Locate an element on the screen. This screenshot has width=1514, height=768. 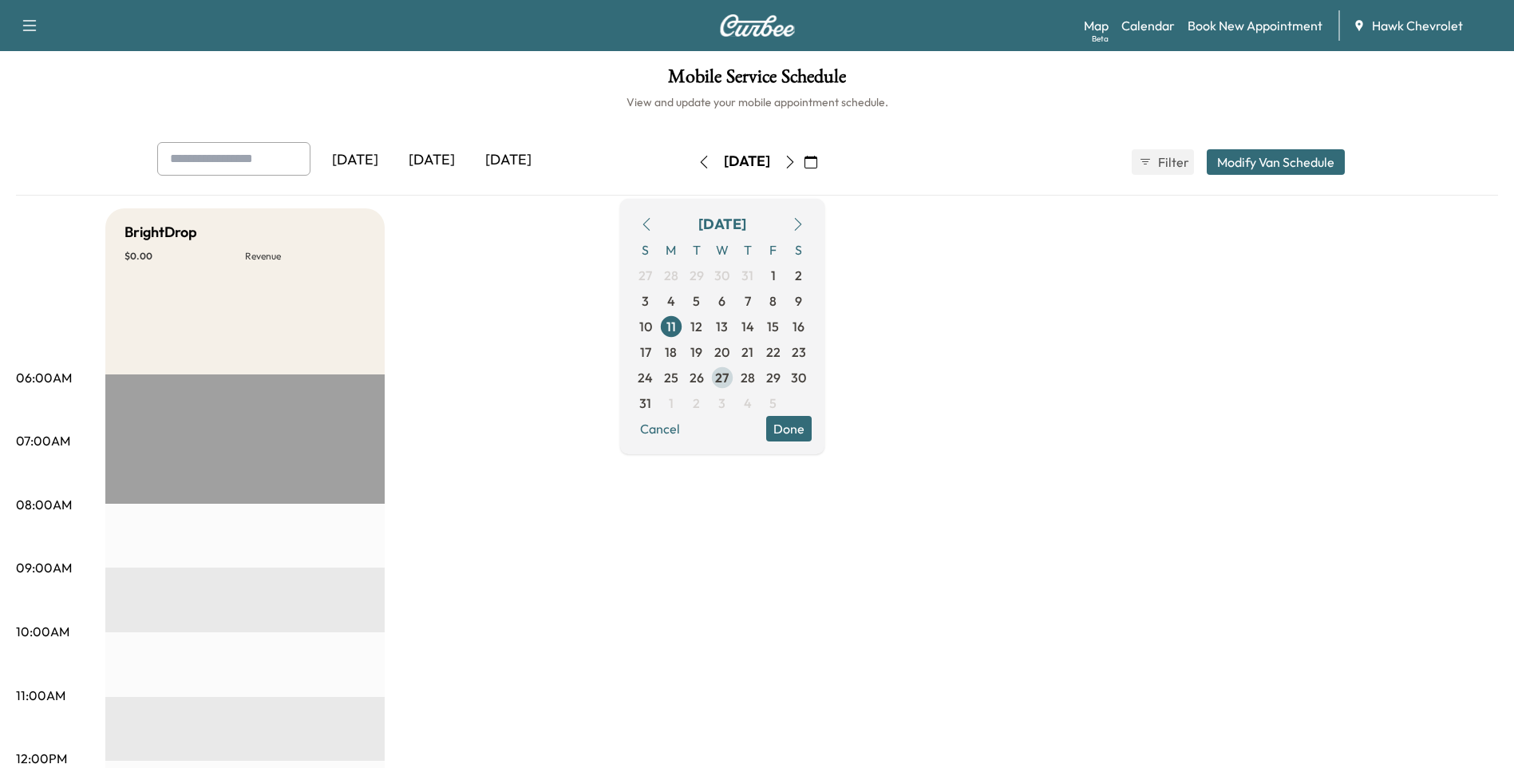
span: 17 is located at coordinates (646, 352).